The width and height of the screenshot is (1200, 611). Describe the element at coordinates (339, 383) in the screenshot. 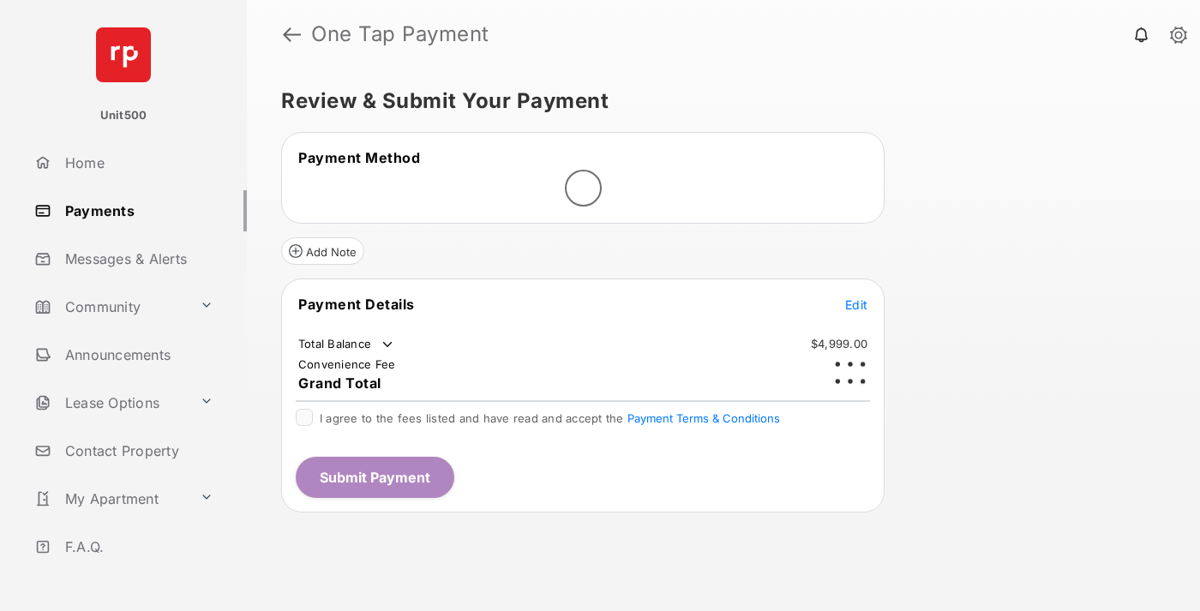

I see `span: Grand Total` at that location.